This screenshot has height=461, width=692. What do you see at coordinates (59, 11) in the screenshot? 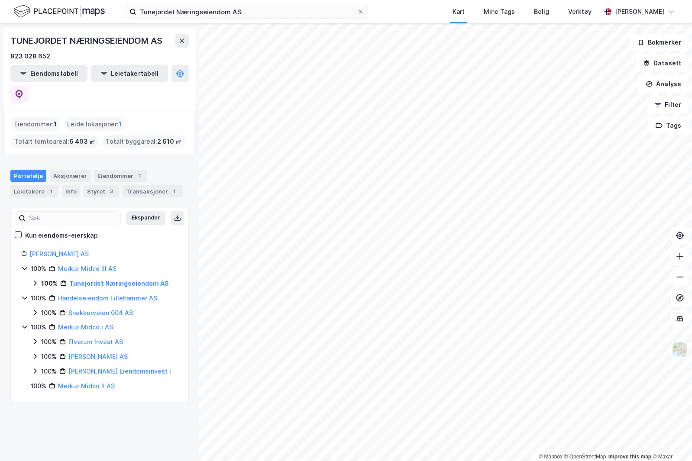
I see `img: logo.f888ab2527a4732fd821a326f86c7f29.svg` at bounding box center [59, 11].